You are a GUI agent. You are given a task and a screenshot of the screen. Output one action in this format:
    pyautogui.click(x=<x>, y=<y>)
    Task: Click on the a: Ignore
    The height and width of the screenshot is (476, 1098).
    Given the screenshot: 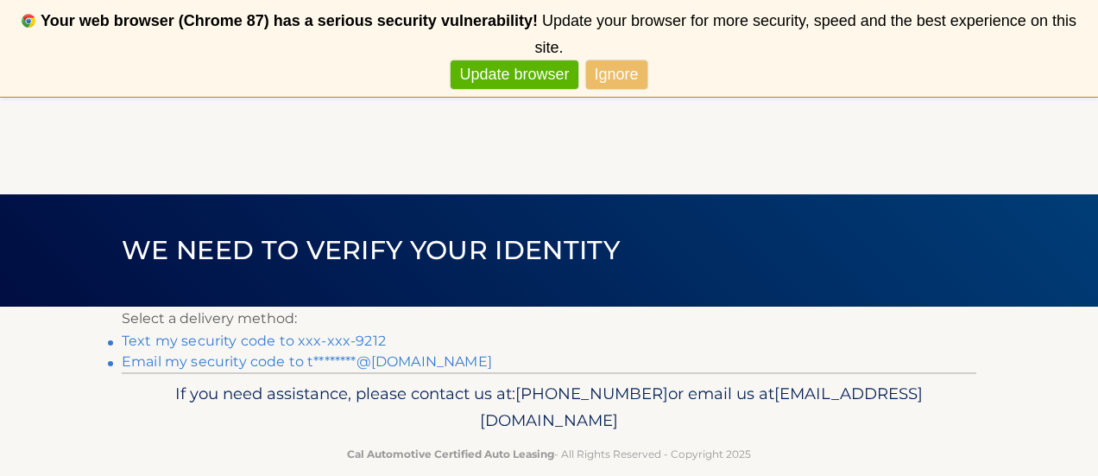 What is the action you would take?
    pyautogui.click(x=616, y=74)
    